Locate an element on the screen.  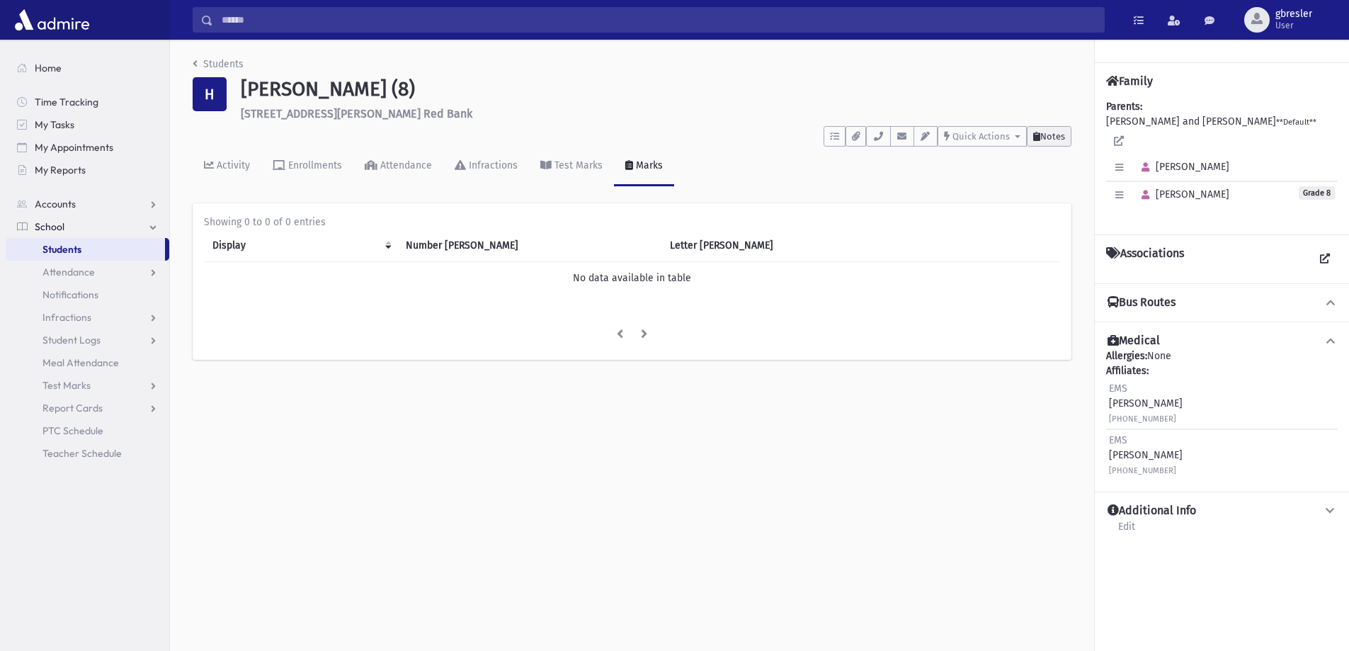
div: H is located at coordinates (210, 94).